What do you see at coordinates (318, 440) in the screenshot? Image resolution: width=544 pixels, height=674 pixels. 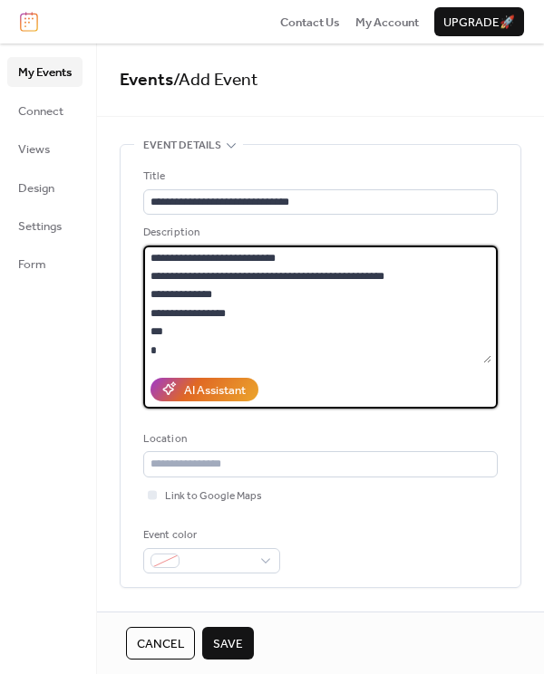 I see `div: Location` at bounding box center [318, 440].